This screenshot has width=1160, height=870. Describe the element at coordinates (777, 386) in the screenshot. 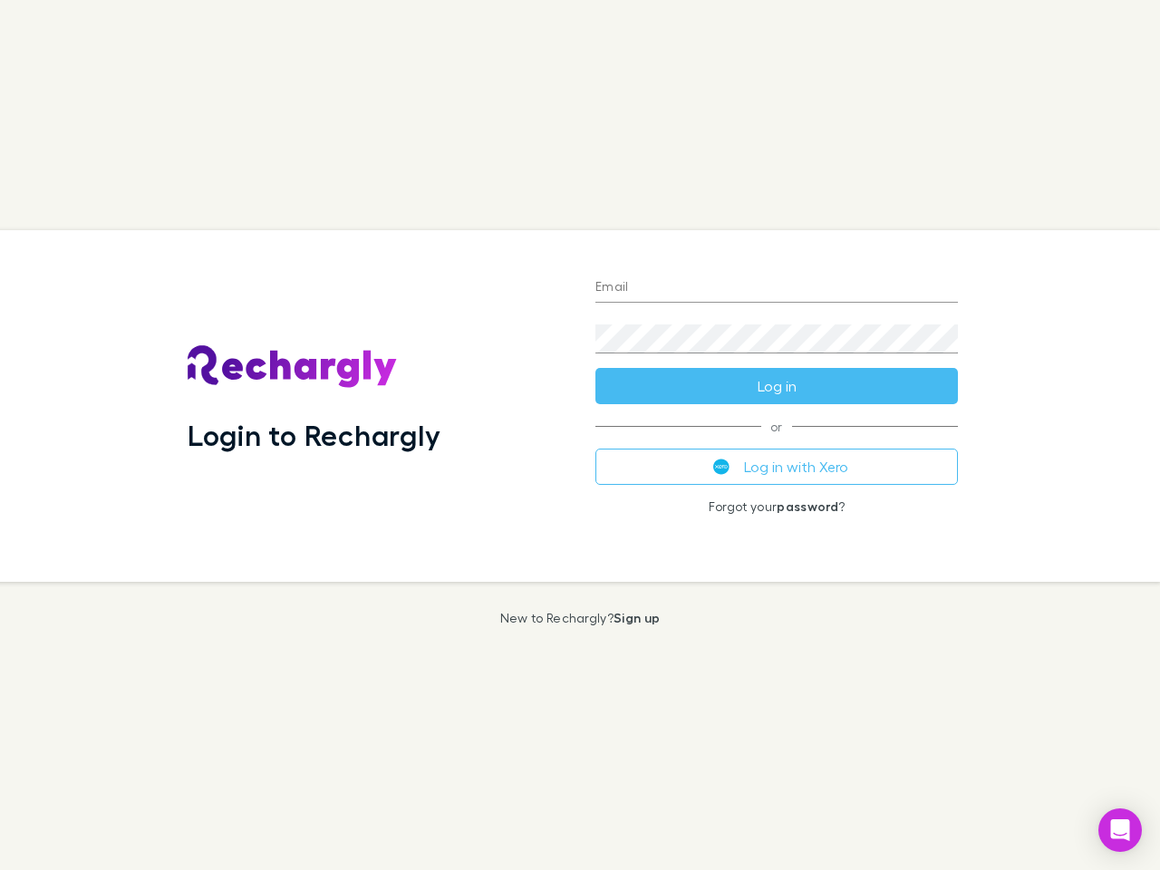

I see `button: Log in` at that location.